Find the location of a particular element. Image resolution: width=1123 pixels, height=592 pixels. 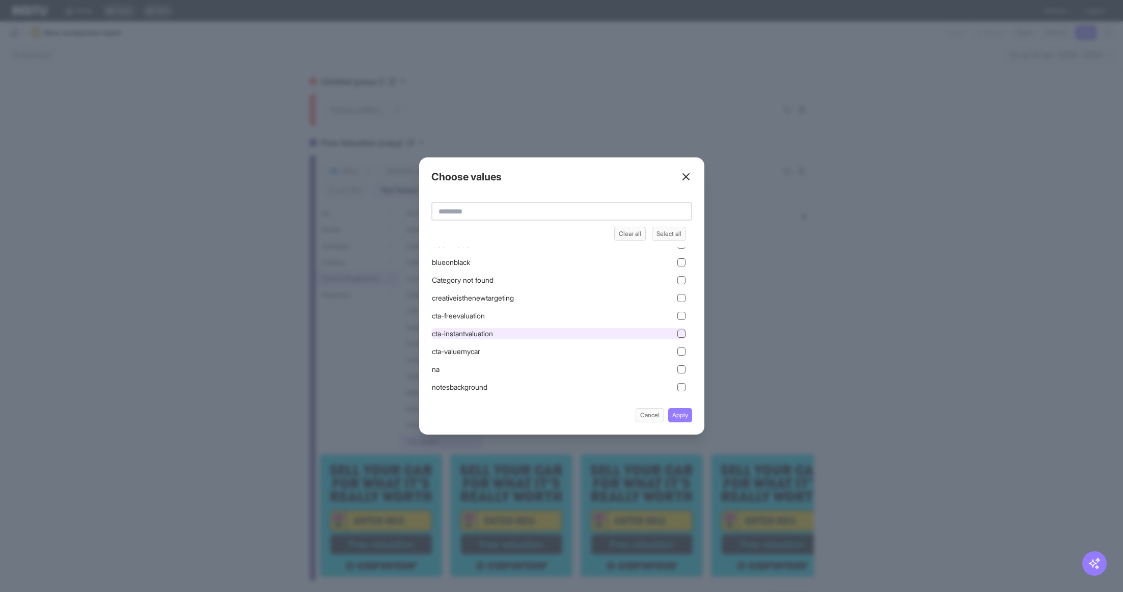

button: Cancel is located at coordinates (650, 415).